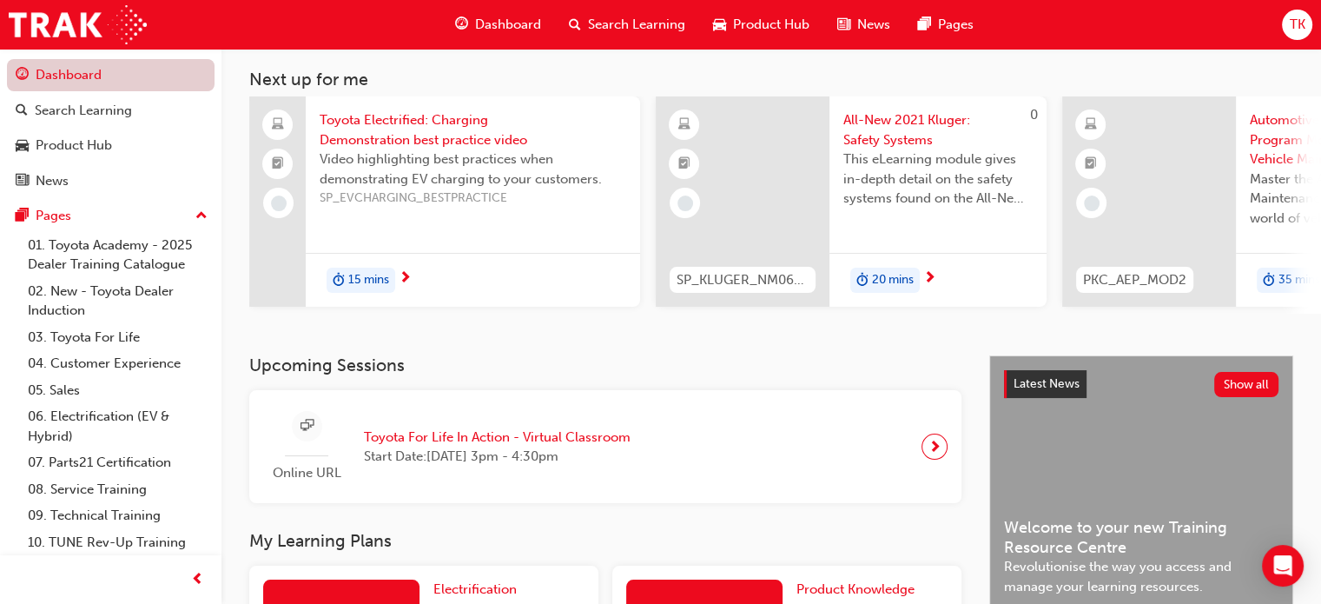 The height and width of the screenshot is (604, 1321). Describe the element at coordinates (627, 24) in the screenshot. I see `a: search-iconSearch Learning` at that location.